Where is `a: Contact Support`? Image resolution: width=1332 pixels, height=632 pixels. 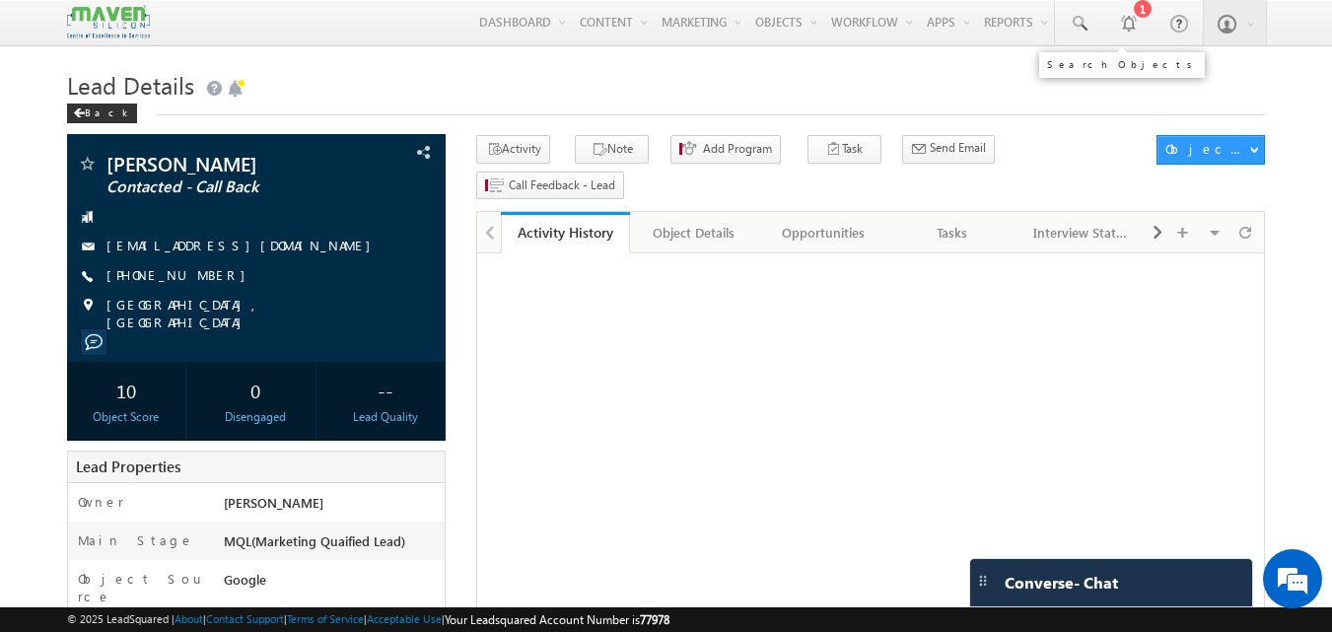
a: Contact Support is located at coordinates (244, 618).